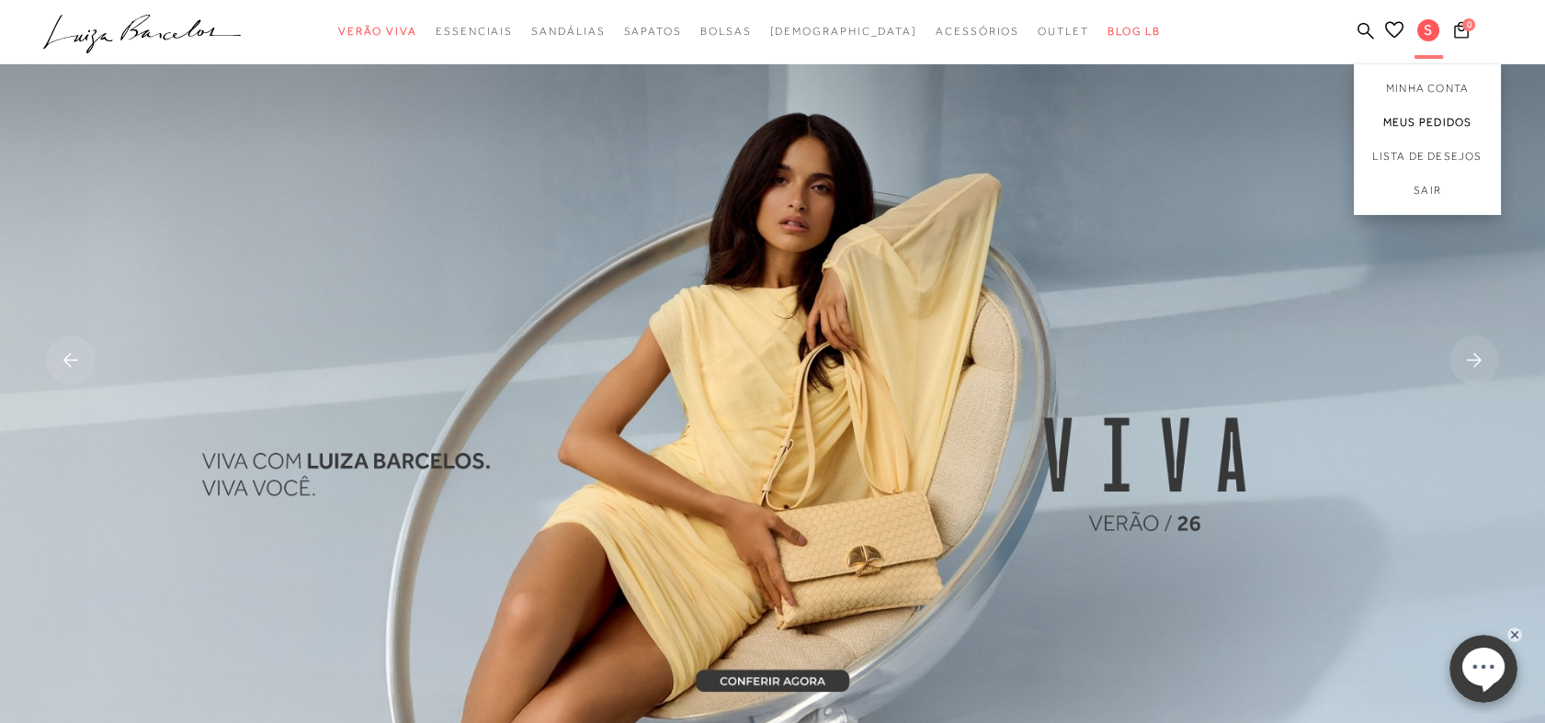 This screenshot has height=723, width=1545. I want to click on span: Essenciais, so click(474, 31).